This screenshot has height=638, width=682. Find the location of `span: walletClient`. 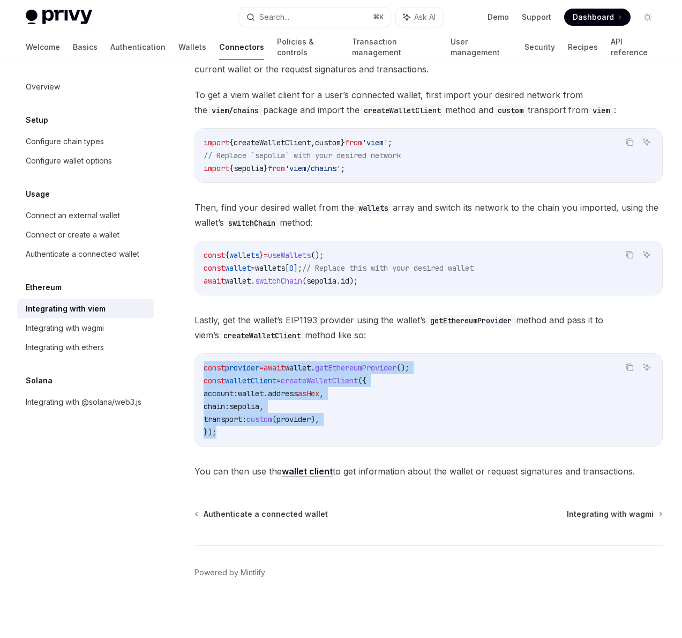

span: walletClient is located at coordinates (251, 381).